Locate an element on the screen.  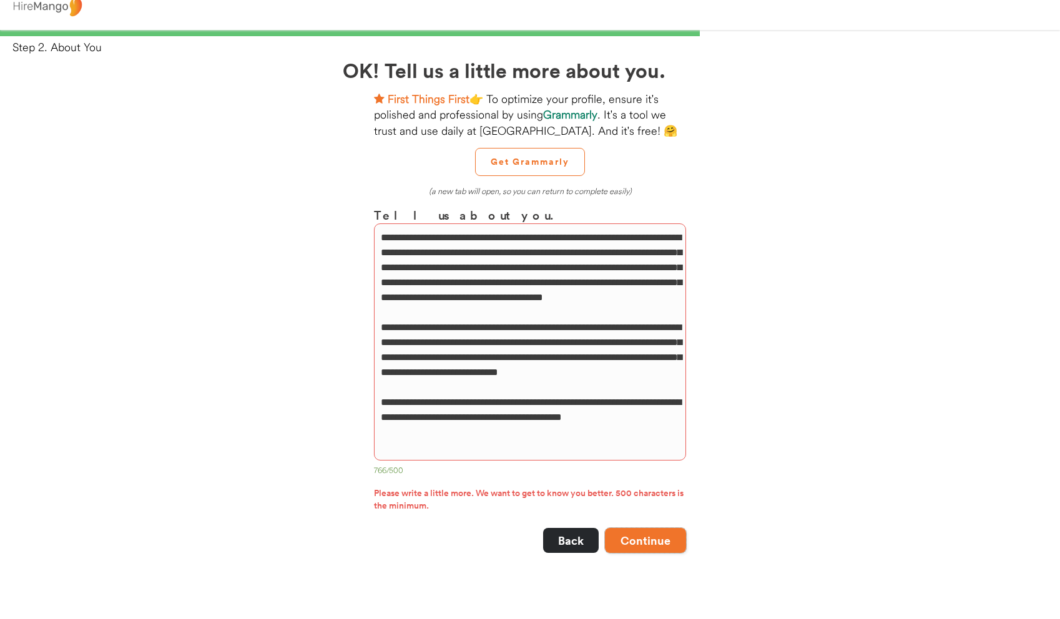
h2: OK! Tell us a little more about you. is located at coordinates (530, 70).